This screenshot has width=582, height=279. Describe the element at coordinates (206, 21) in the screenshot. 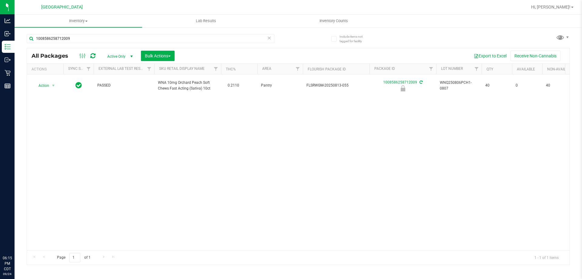

I see `a: Lab Results` at that location.